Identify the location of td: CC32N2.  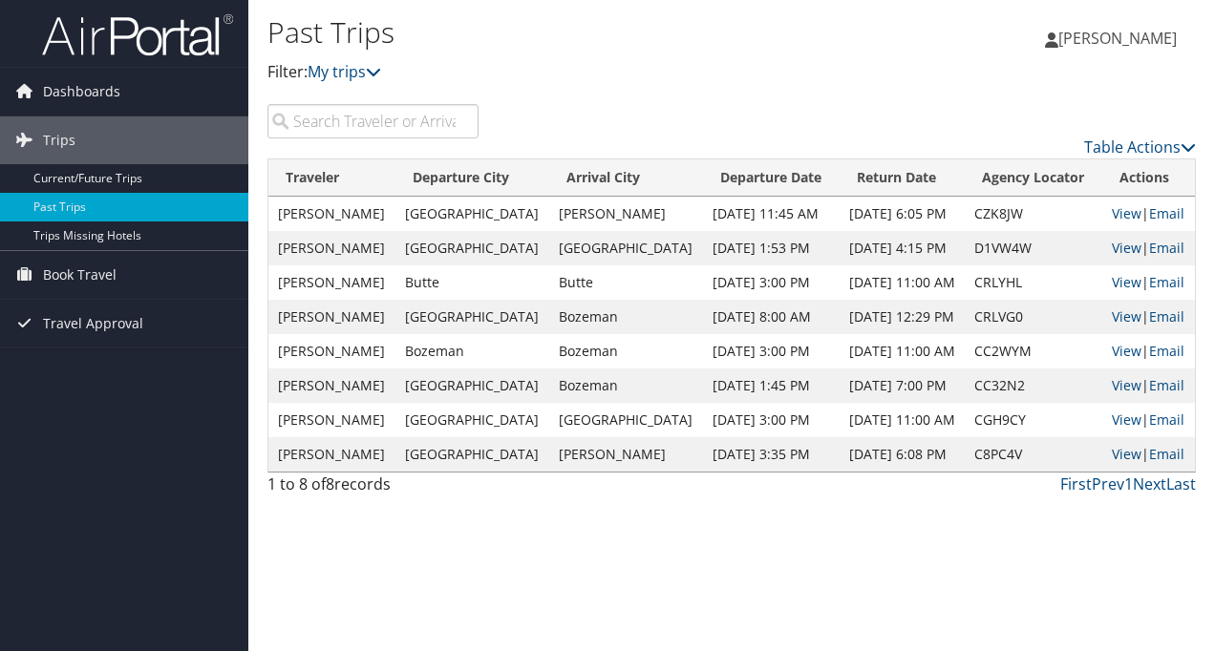
(1033, 386).